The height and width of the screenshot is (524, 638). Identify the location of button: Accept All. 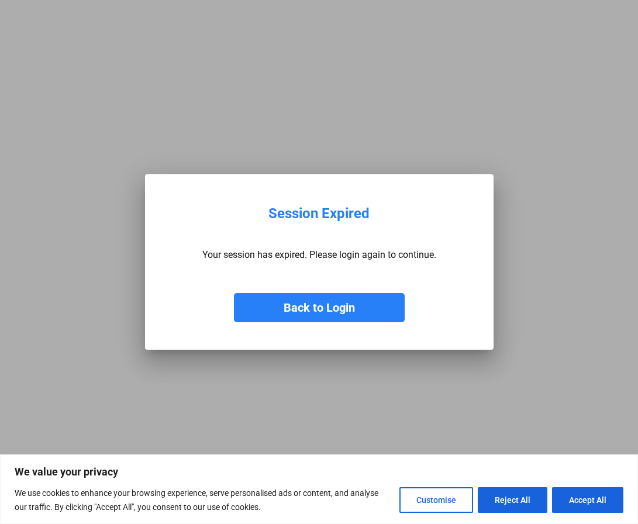
(588, 500).